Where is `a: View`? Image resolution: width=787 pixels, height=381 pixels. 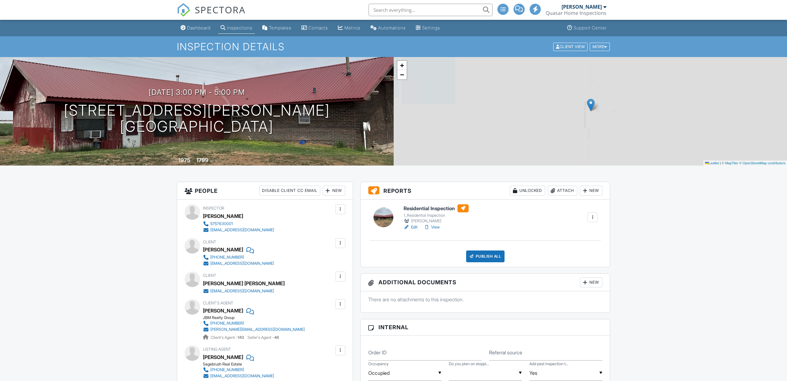
a: View is located at coordinates (432, 227).